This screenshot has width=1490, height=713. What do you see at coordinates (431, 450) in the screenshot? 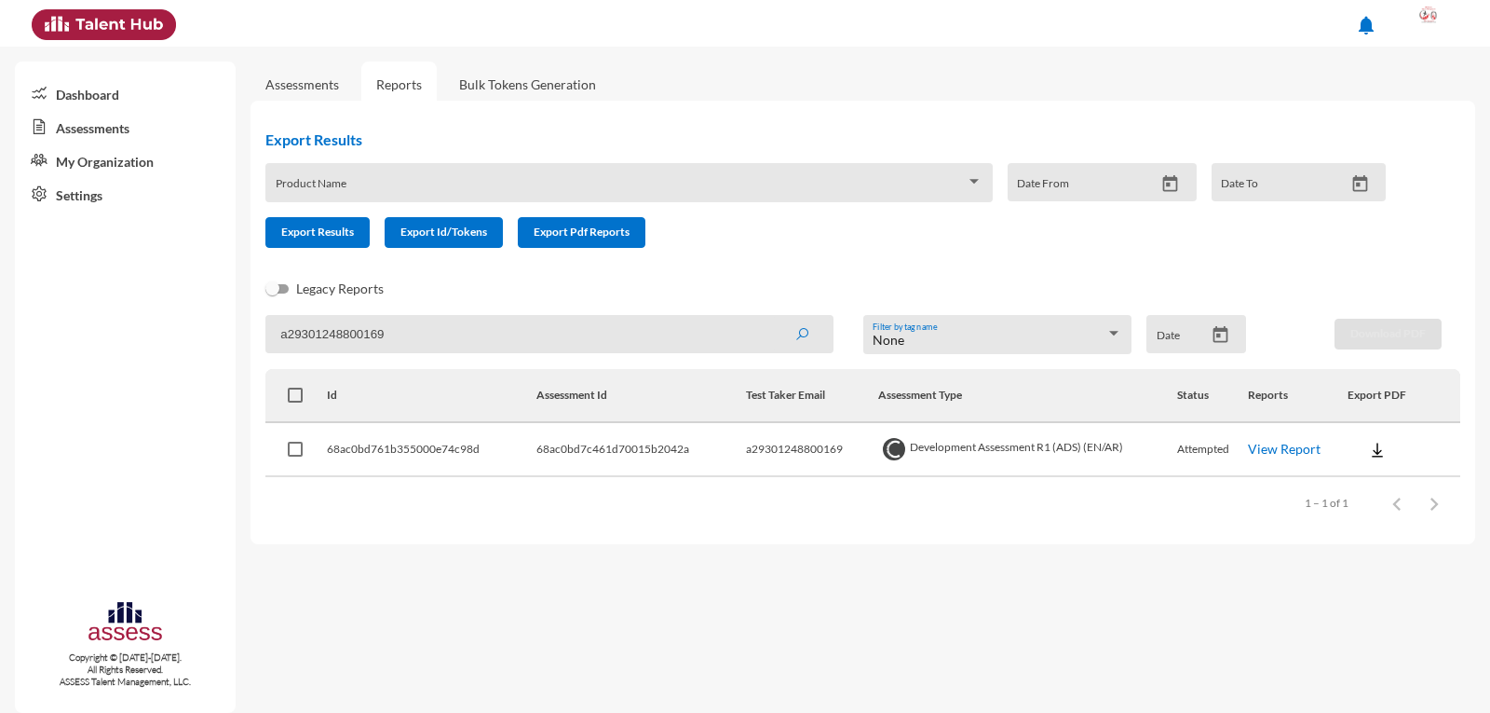
I see `td: 68ac0bd761b355000e74c98d` at bounding box center [431, 450].